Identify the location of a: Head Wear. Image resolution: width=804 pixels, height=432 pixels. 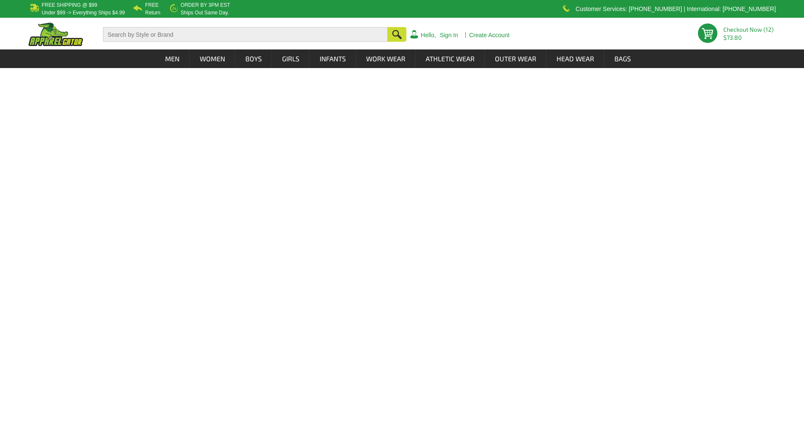
(575, 59).